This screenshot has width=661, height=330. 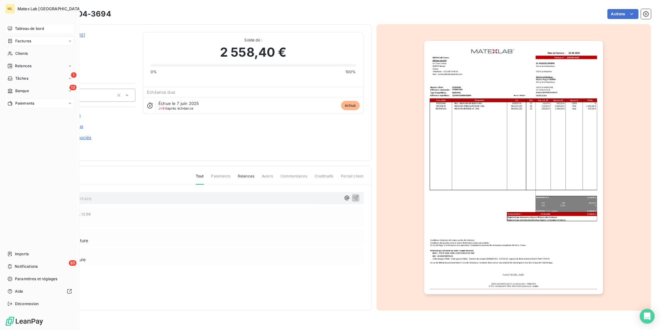 I want to click on span: Tout, so click(x=200, y=179).